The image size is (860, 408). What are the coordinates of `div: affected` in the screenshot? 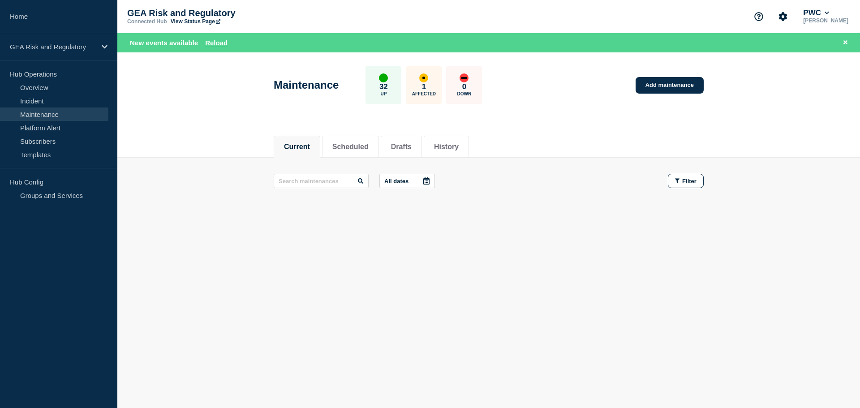 It's located at (424, 78).